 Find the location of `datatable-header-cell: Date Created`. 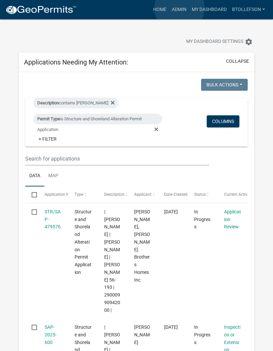

datatable-header-cell: Date Created is located at coordinates (172, 194).